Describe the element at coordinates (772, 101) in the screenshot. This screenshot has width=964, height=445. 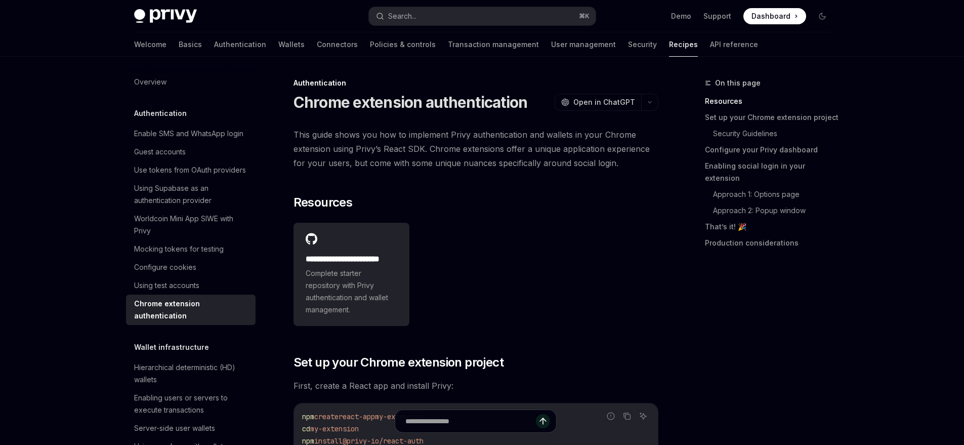
I see `a: Resources` at that location.